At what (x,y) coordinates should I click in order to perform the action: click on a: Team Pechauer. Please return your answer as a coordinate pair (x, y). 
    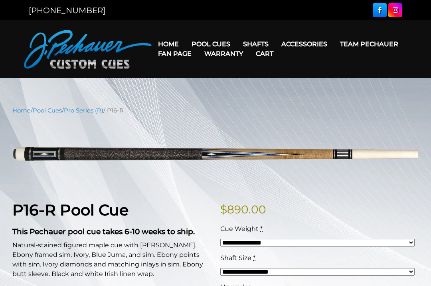
    Looking at the image, I should click on (369, 44).